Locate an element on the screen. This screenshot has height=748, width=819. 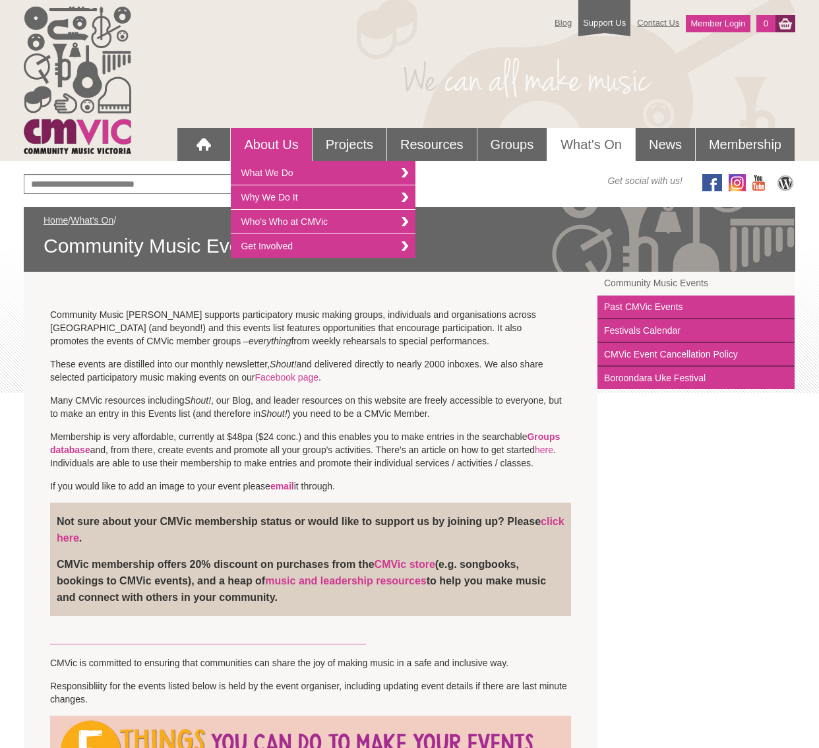
a: Community Music Events is located at coordinates (696, 284).